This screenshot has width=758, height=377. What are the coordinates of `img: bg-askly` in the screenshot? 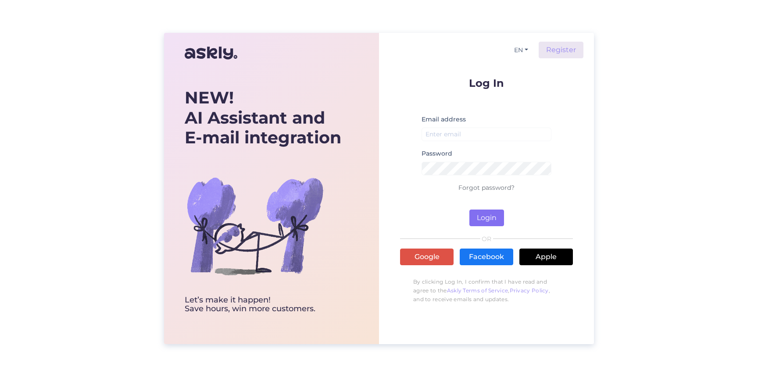 It's located at (255, 226).